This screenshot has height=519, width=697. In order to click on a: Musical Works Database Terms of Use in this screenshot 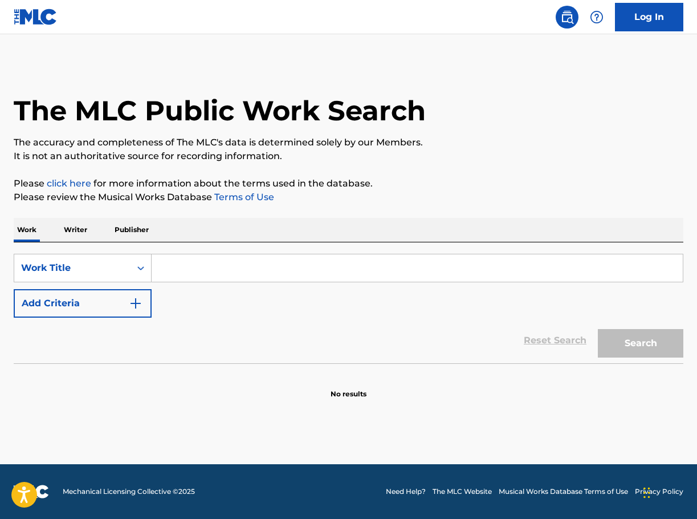, I will do `click(563, 491)`.